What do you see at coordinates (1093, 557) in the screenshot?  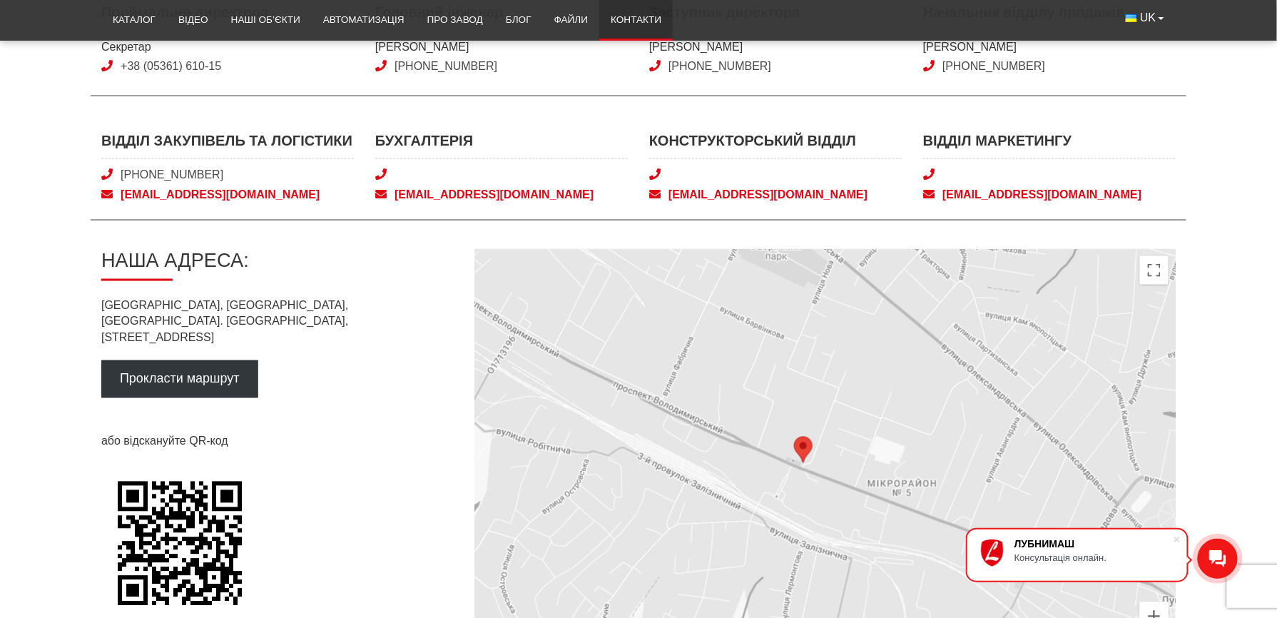 I see `div: Консультація онлайн.` at bounding box center [1093, 557].